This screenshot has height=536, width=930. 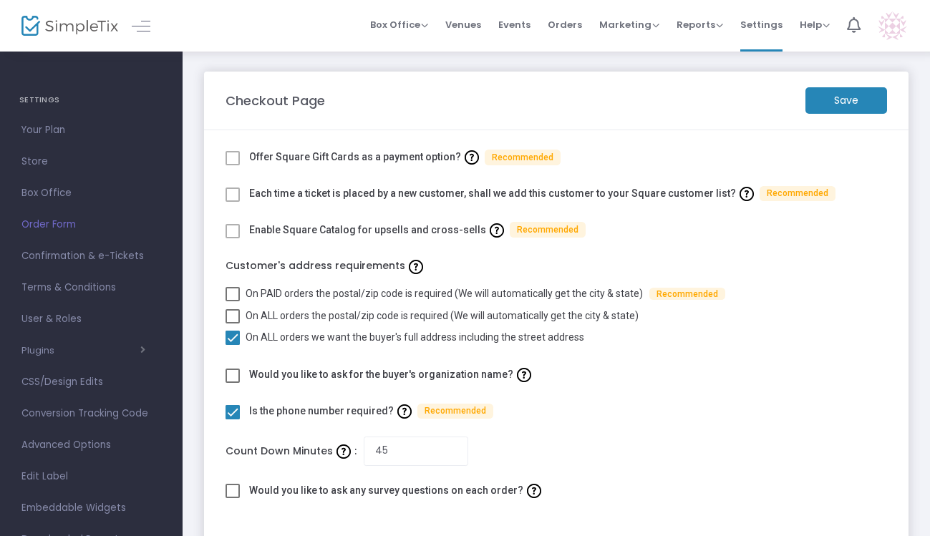 I want to click on span: Help, so click(x=815, y=24).